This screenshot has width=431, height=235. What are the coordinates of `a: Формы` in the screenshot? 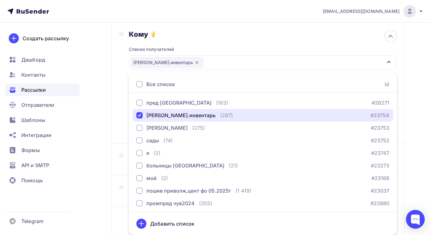 It's located at (42, 150).